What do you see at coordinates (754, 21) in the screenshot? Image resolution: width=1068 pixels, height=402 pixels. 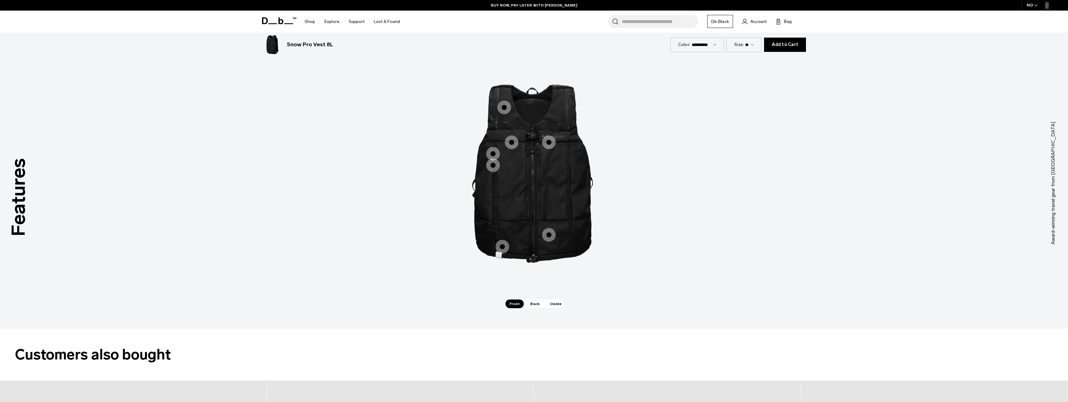 I see `a: Account` at bounding box center [754, 21].